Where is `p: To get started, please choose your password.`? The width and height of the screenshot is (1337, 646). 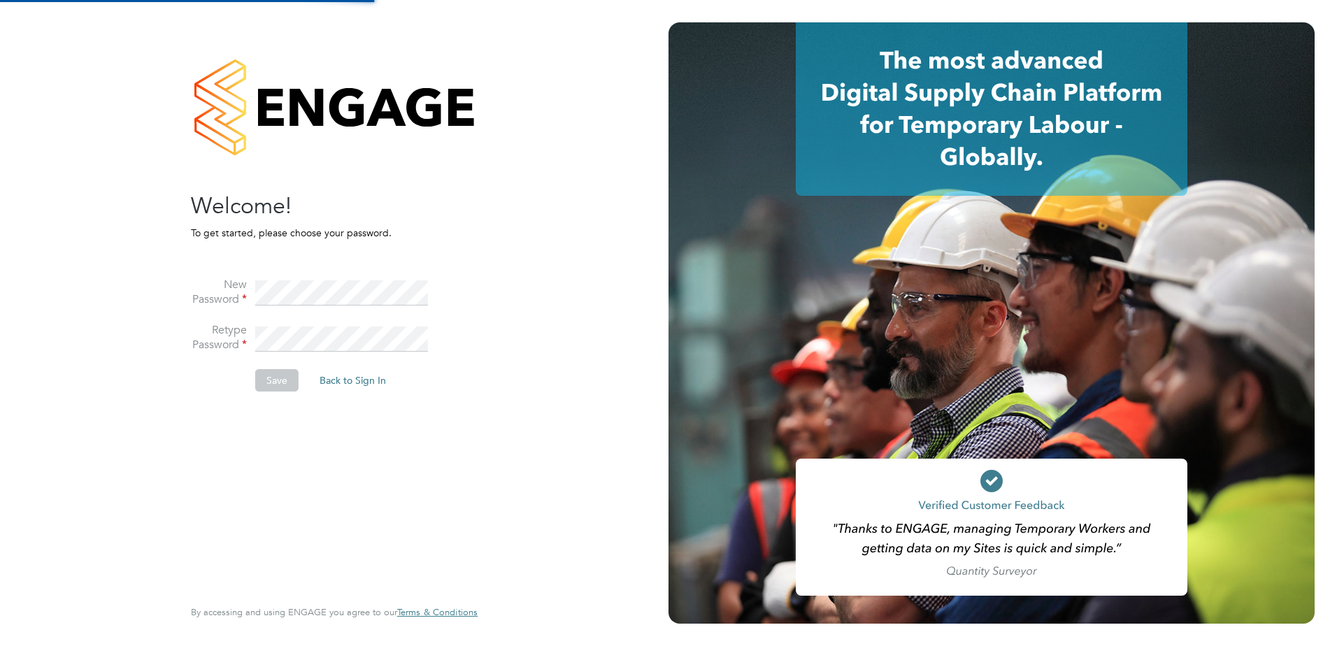 p: To get started, please choose your password. is located at coordinates (327, 233).